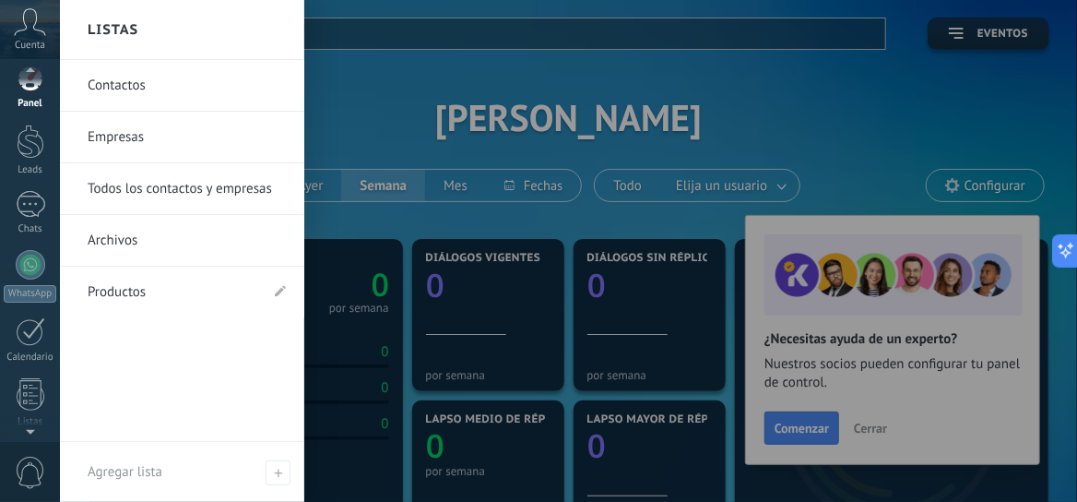  I want to click on a: Todos los contactos y empresas, so click(186, 189).